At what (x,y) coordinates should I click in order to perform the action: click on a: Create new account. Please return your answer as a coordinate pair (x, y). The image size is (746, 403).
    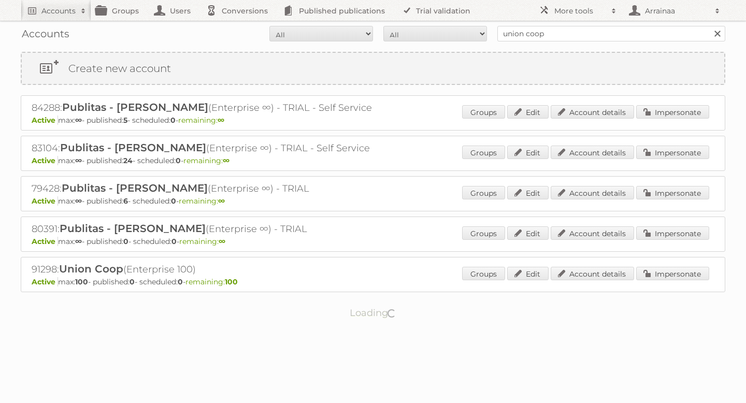
    Looking at the image, I should click on (373, 68).